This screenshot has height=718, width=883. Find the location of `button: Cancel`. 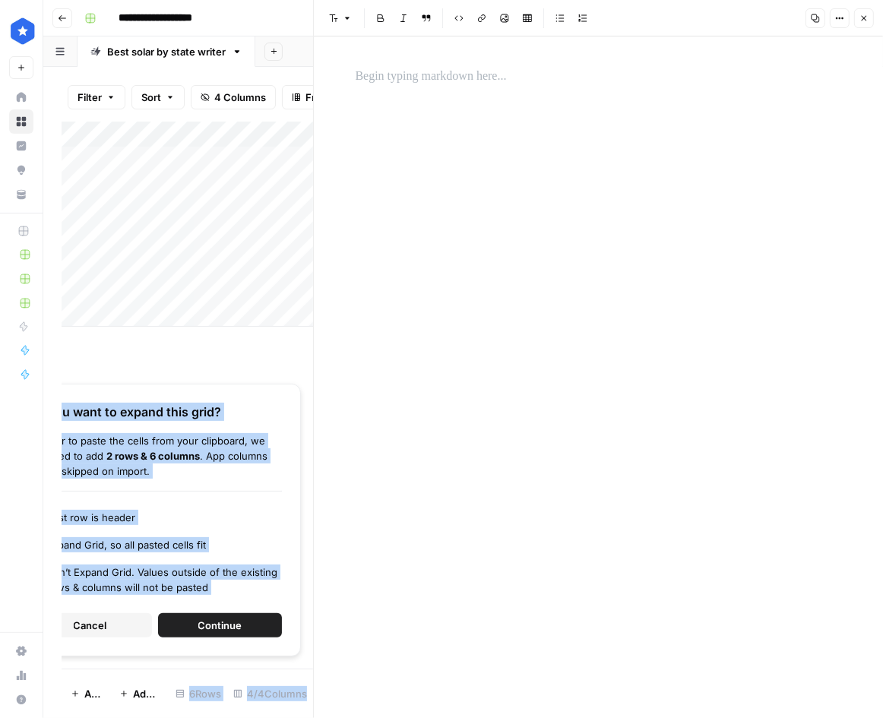

button: Cancel is located at coordinates (90, 625).